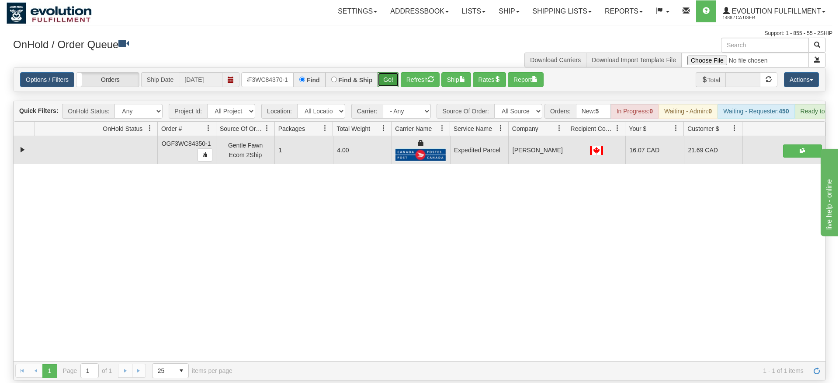  Describe the element at coordinates (765, 45) in the screenshot. I see `input: Search` at that location.